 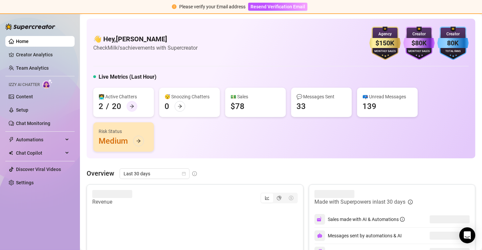 I want to click on span: Izzy AI Chatter, so click(x=24, y=85).